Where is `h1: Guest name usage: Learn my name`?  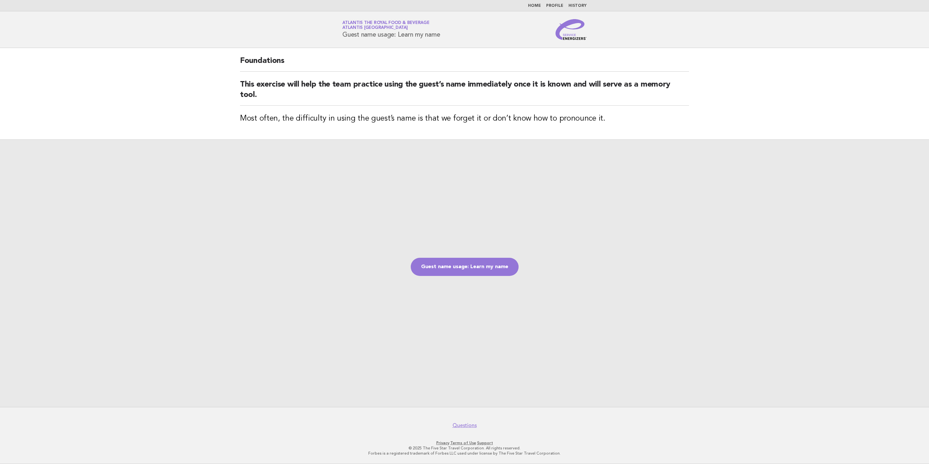
h1: Guest name usage: Learn my name is located at coordinates (391, 29).